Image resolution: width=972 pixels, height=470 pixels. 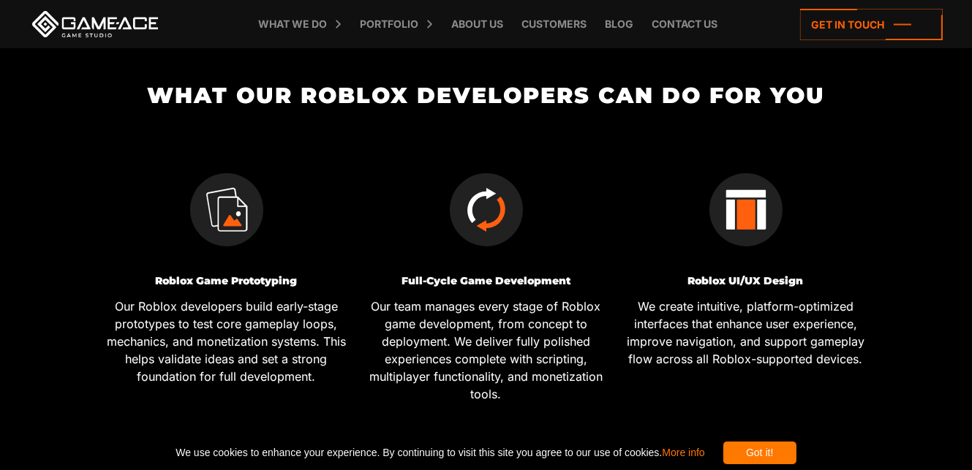 What do you see at coordinates (486, 281) in the screenshot?
I see `h3: Full-Cycle Game Development` at bounding box center [486, 281].